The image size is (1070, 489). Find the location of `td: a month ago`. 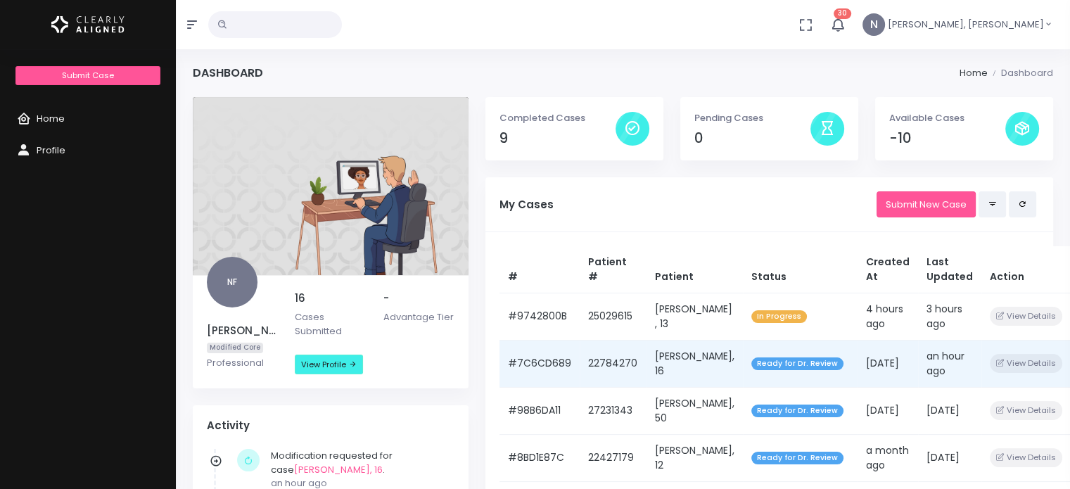

td: a month ago is located at coordinates (888, 457).